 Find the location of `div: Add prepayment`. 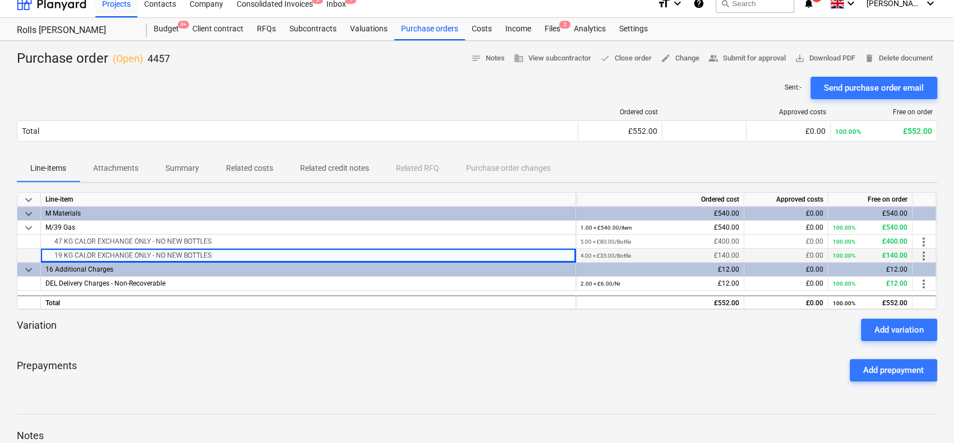

div: Add prepayment is located at coordinates (893, 371).